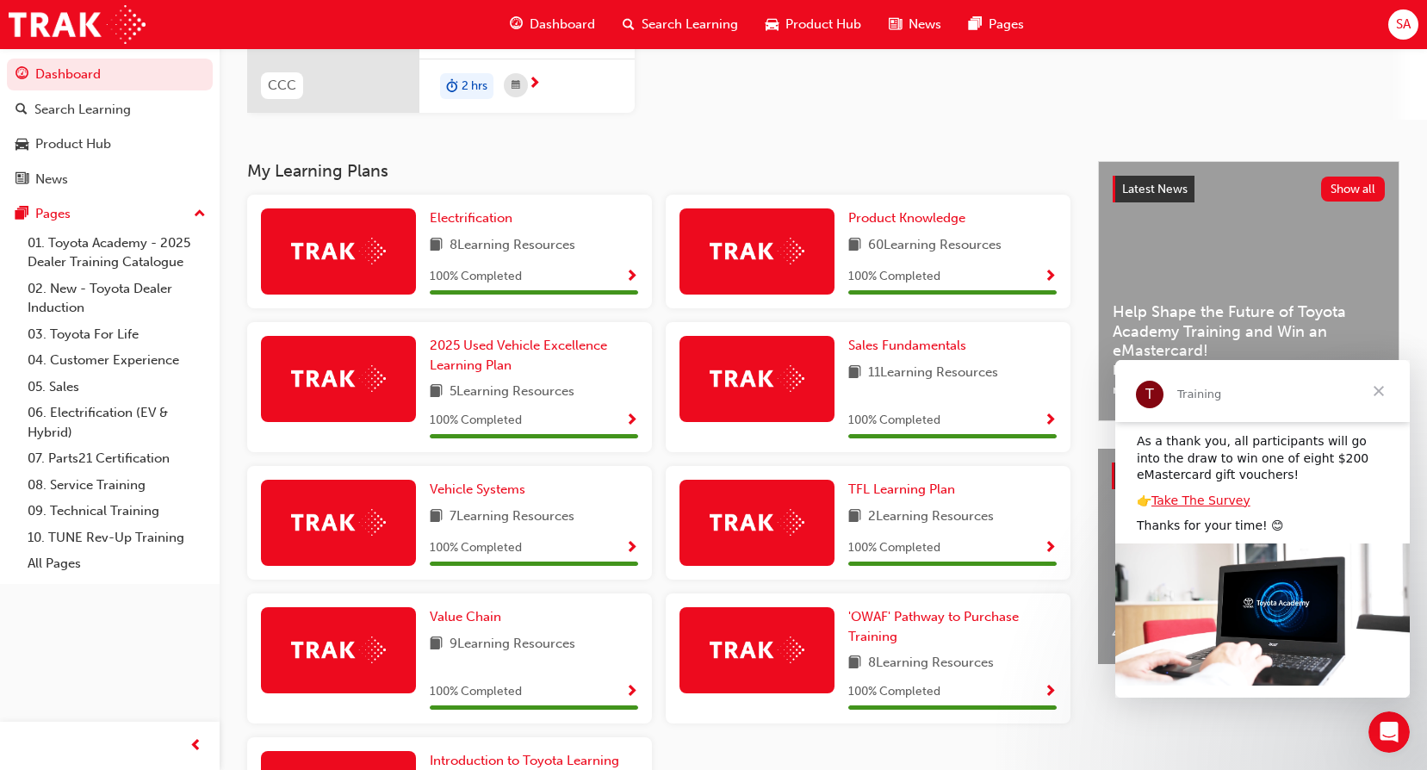  I want to click on a: TFL Learning Plan, so click(905, 489).